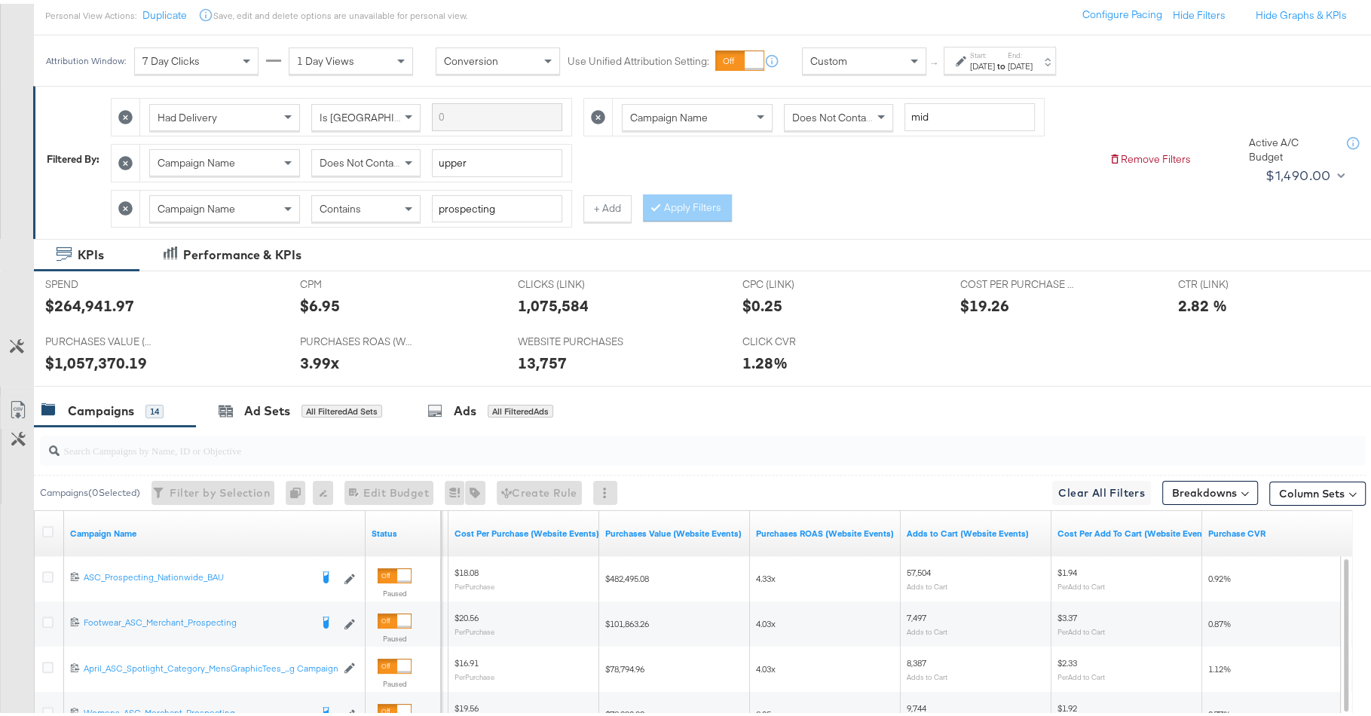  Describe the element at coordinates (553, 302) in the screenshot. I see `div: 1,075,584` at that location.